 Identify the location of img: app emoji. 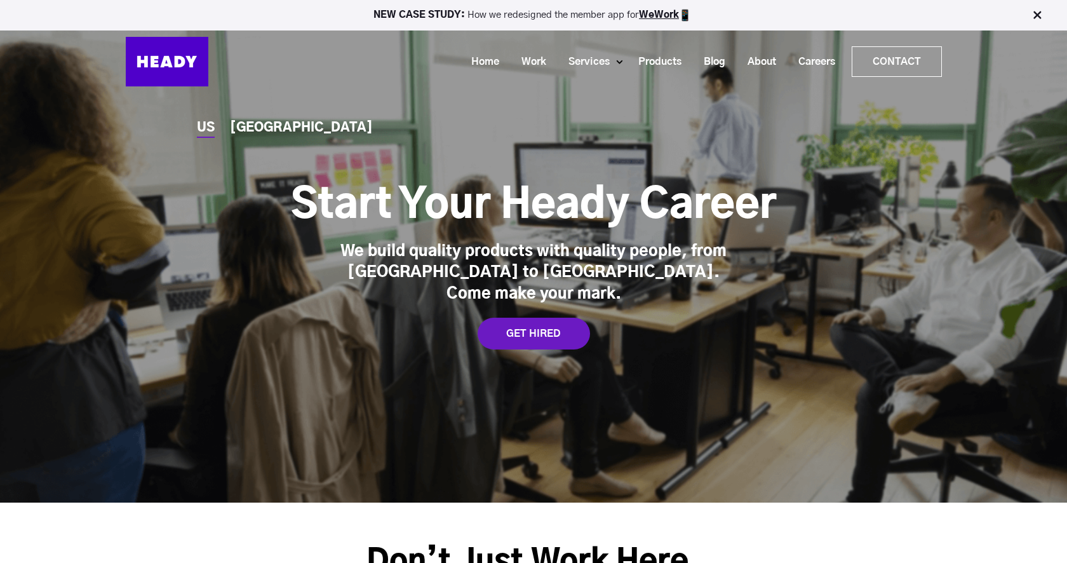
(685, 15).